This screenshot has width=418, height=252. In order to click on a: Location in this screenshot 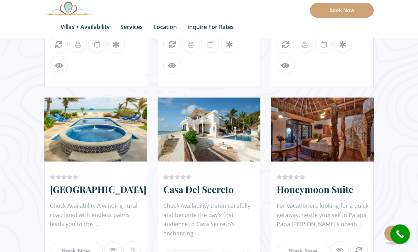, I will do `click(165, 27)`.